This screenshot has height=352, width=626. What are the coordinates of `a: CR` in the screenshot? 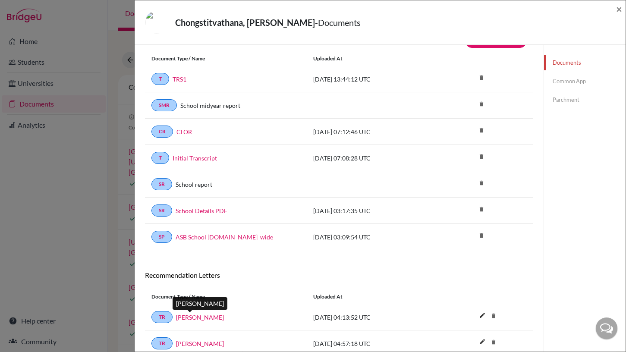 It's located at (162, 131).